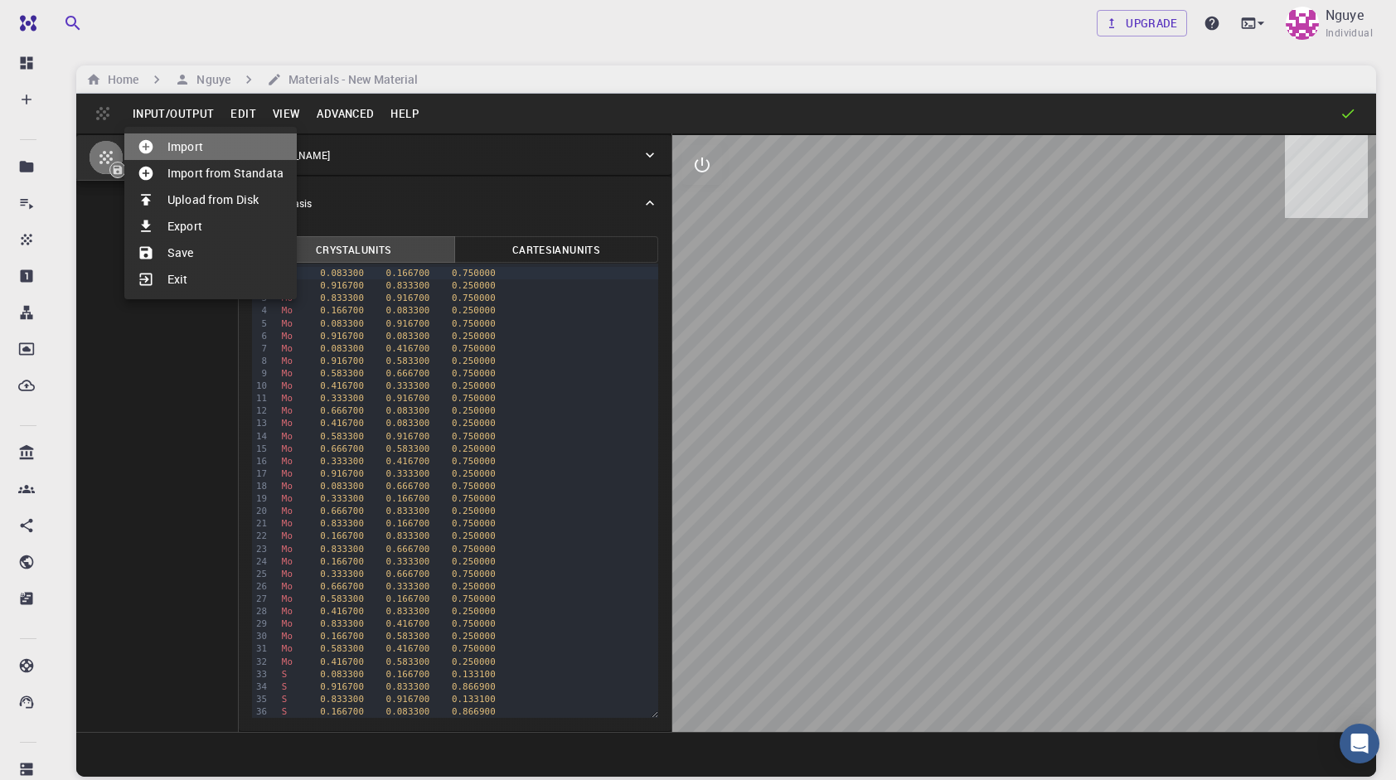 The height and width of the screenshot is (780, 1396). What do you see at coordinates (211, 279) in the screenshot?
I see `li: Exit` at bounding box center [211, 279].